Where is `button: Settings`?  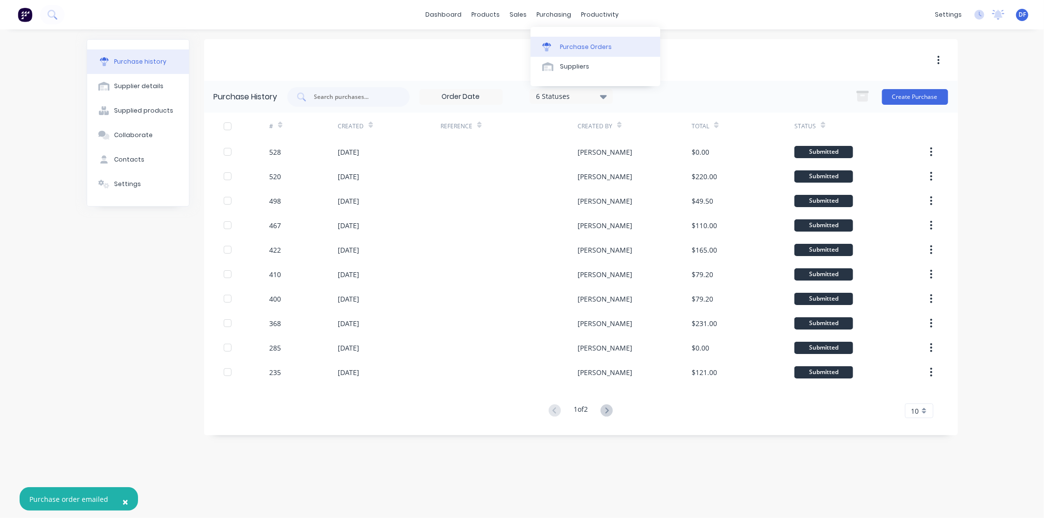
button: Settings is located at coordinates (138, 184).